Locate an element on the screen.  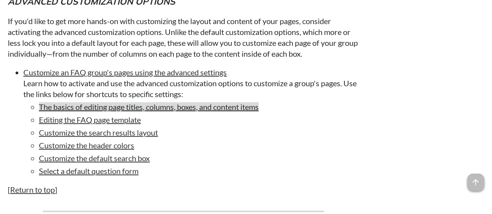
p: If you'd like to get more hands-on with customizing the layout and content of your pages, conside... is located at coordinates (183, 37).